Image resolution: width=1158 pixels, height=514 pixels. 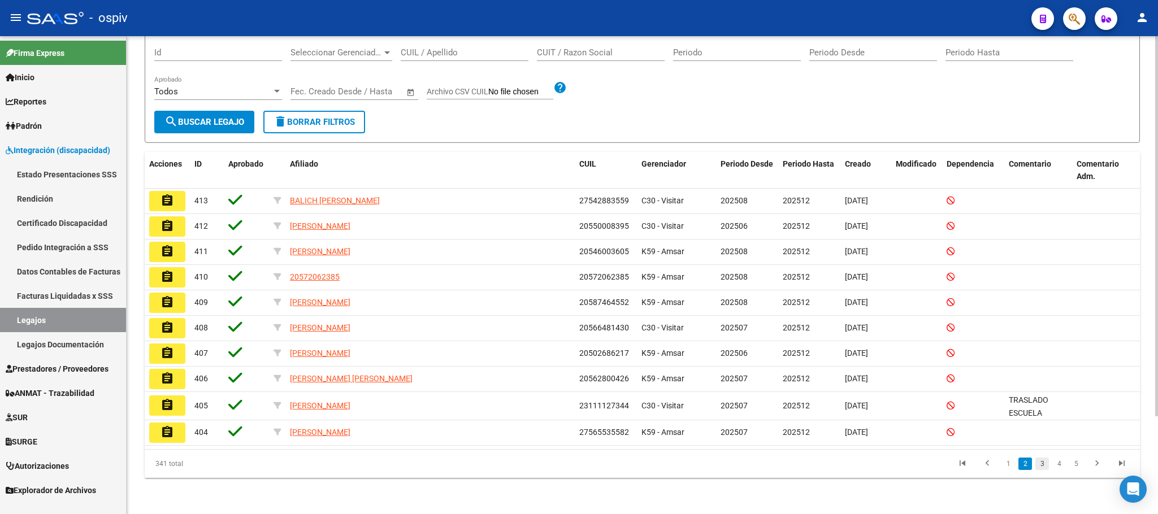 I want to click on datatable-header-cell: Comentario, so click(x=1038, y=171).